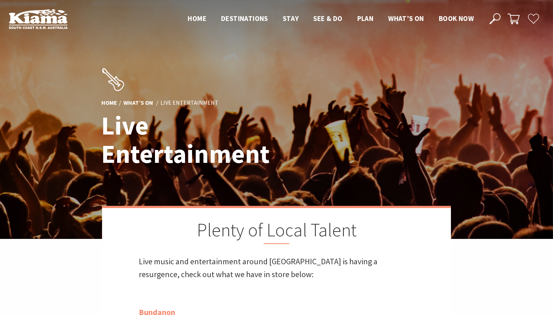 The image size is (553, 315). What do you see at coordinates (138, 103) in the screenshot?
I see `a: What’s On` at bounding box center [138, 103].